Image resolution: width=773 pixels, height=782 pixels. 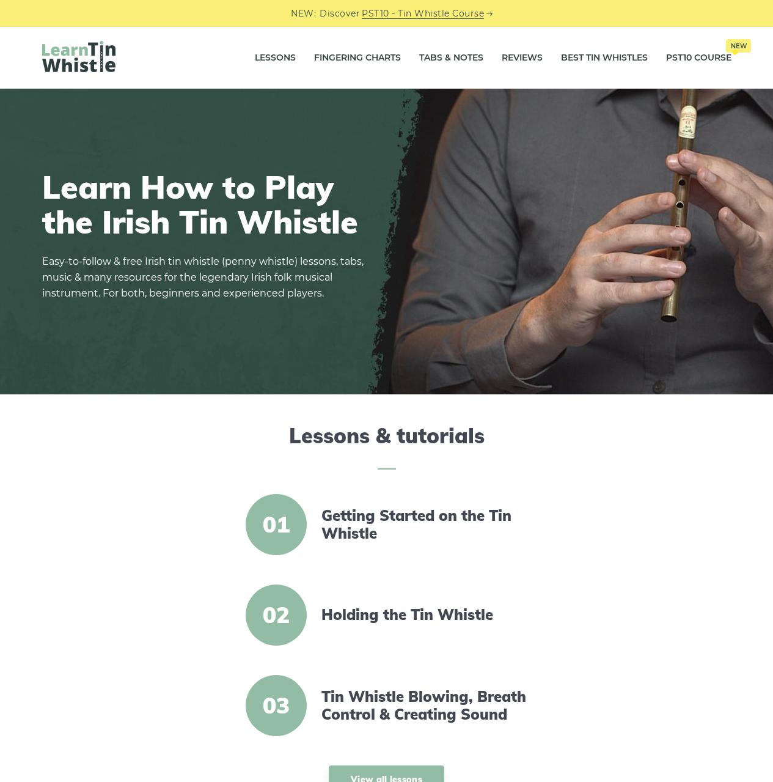 I want to click on span: 02, so click(x=276, y=615).